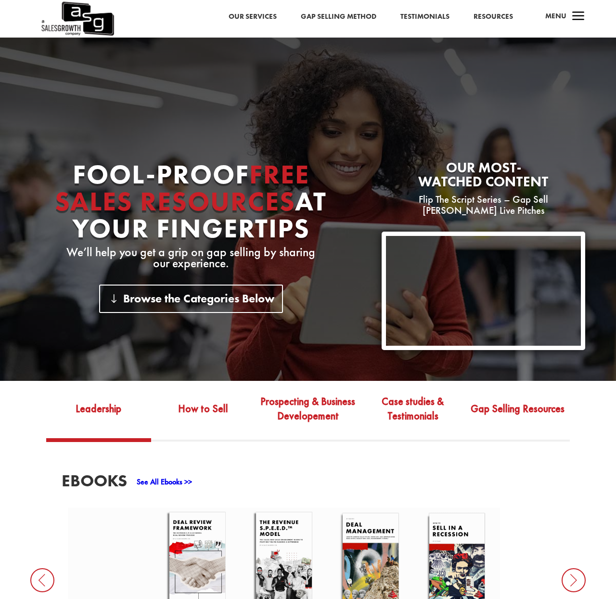  Describe the element at coordinates (253, 17) in the screenshot. I see `a: Our Services` at that location.